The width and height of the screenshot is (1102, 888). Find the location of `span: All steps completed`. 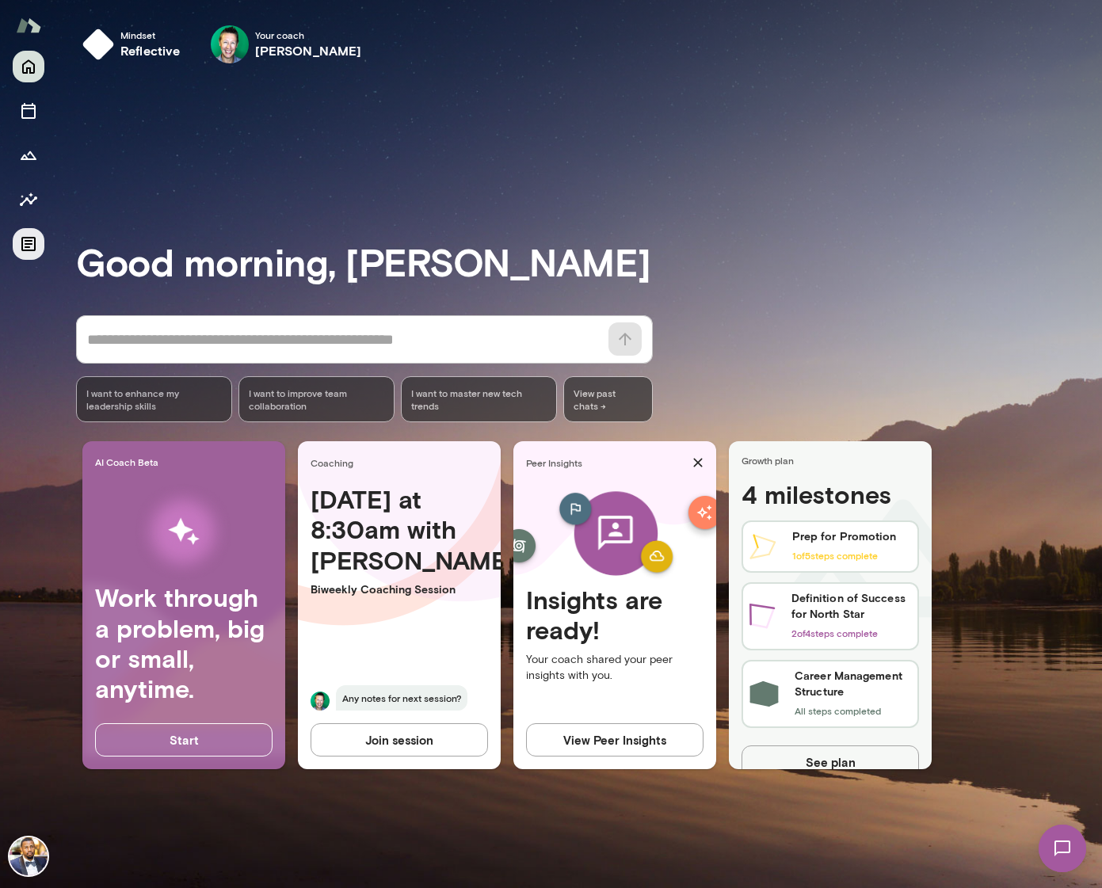

span: All steps completed is located at coordinates (838, 711).